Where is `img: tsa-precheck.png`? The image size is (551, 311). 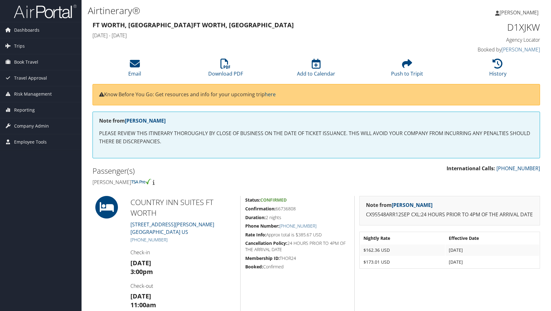 img: tsa-precheck.png is located at coordinates (141, 181).